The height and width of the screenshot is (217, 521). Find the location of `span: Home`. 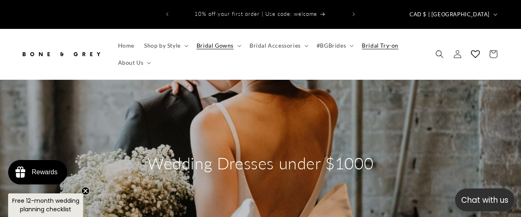

span: Home is located at coordinates (126, 46).